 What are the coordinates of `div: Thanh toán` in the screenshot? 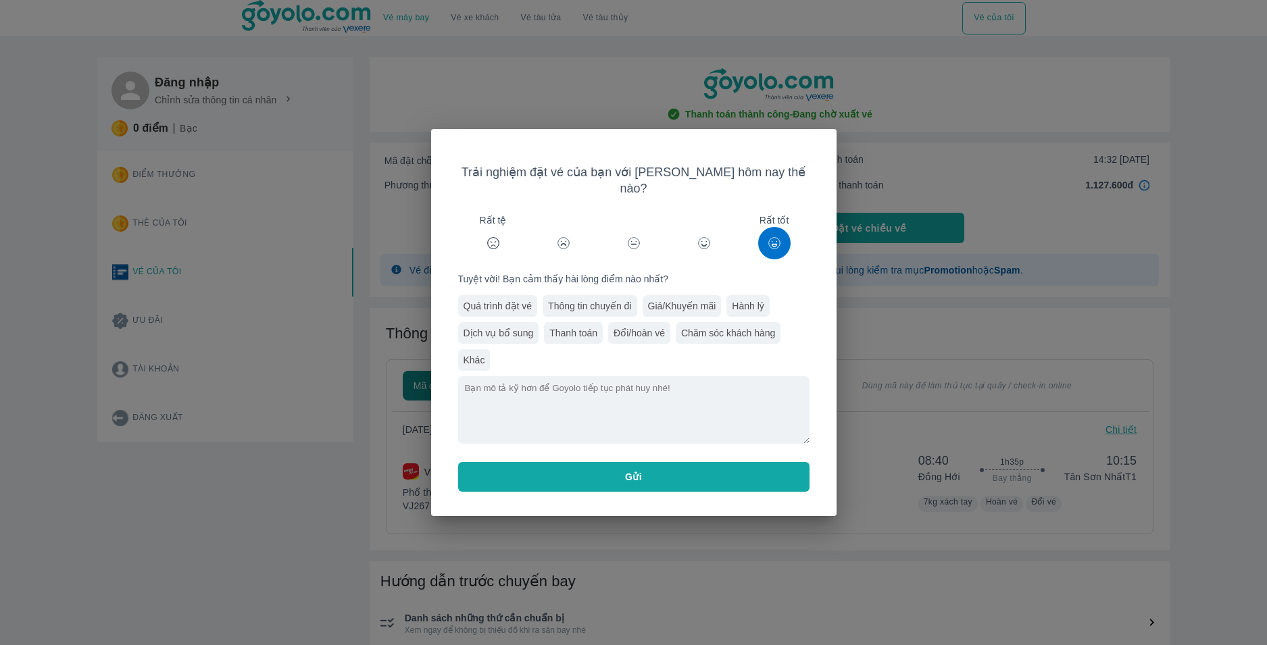 It's located at (573, 333).